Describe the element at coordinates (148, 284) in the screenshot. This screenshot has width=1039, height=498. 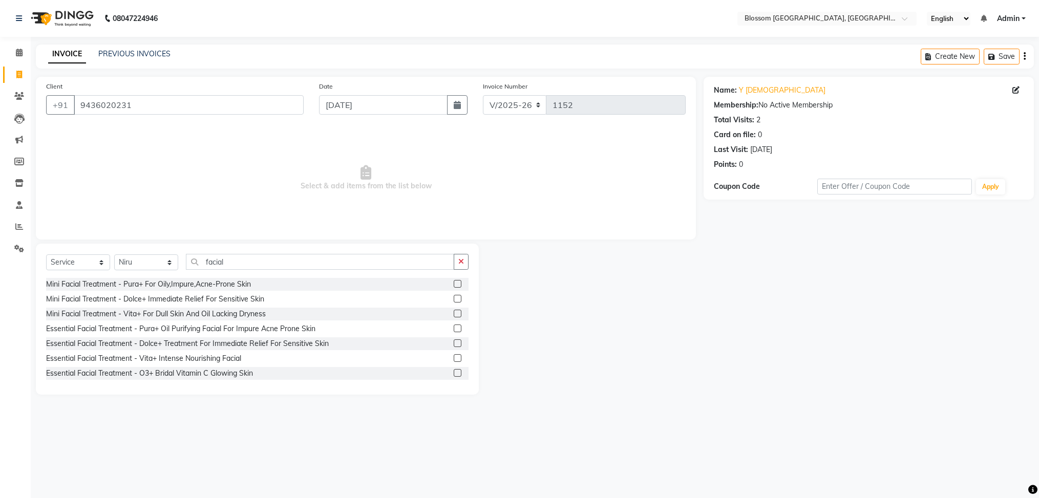
I see `div: Mini Facial Treatment - Pura+ For Oily,Impure,Acne-Prone Skin` at that location.